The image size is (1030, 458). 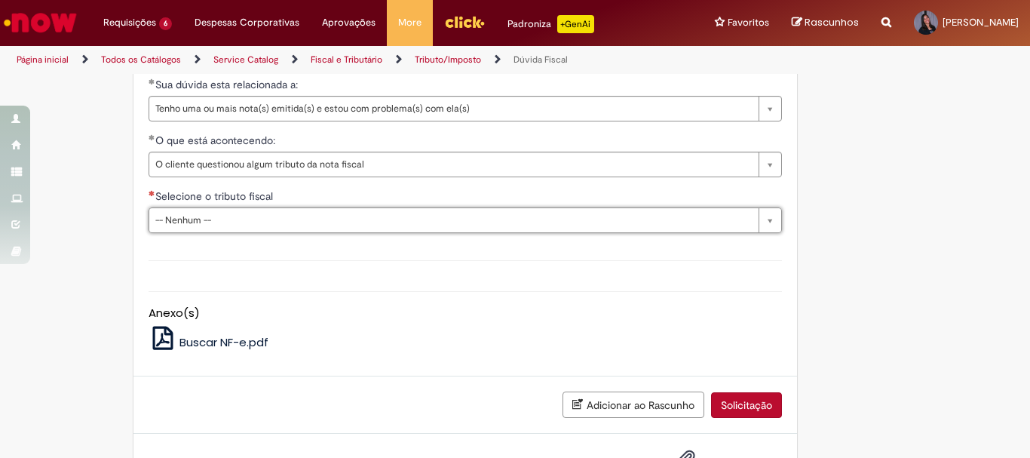 What do you see at coordinates (209, 342) in the screenshot?
I see `a: Buscar NF-e.pdf` at bounding box center [209, 342].